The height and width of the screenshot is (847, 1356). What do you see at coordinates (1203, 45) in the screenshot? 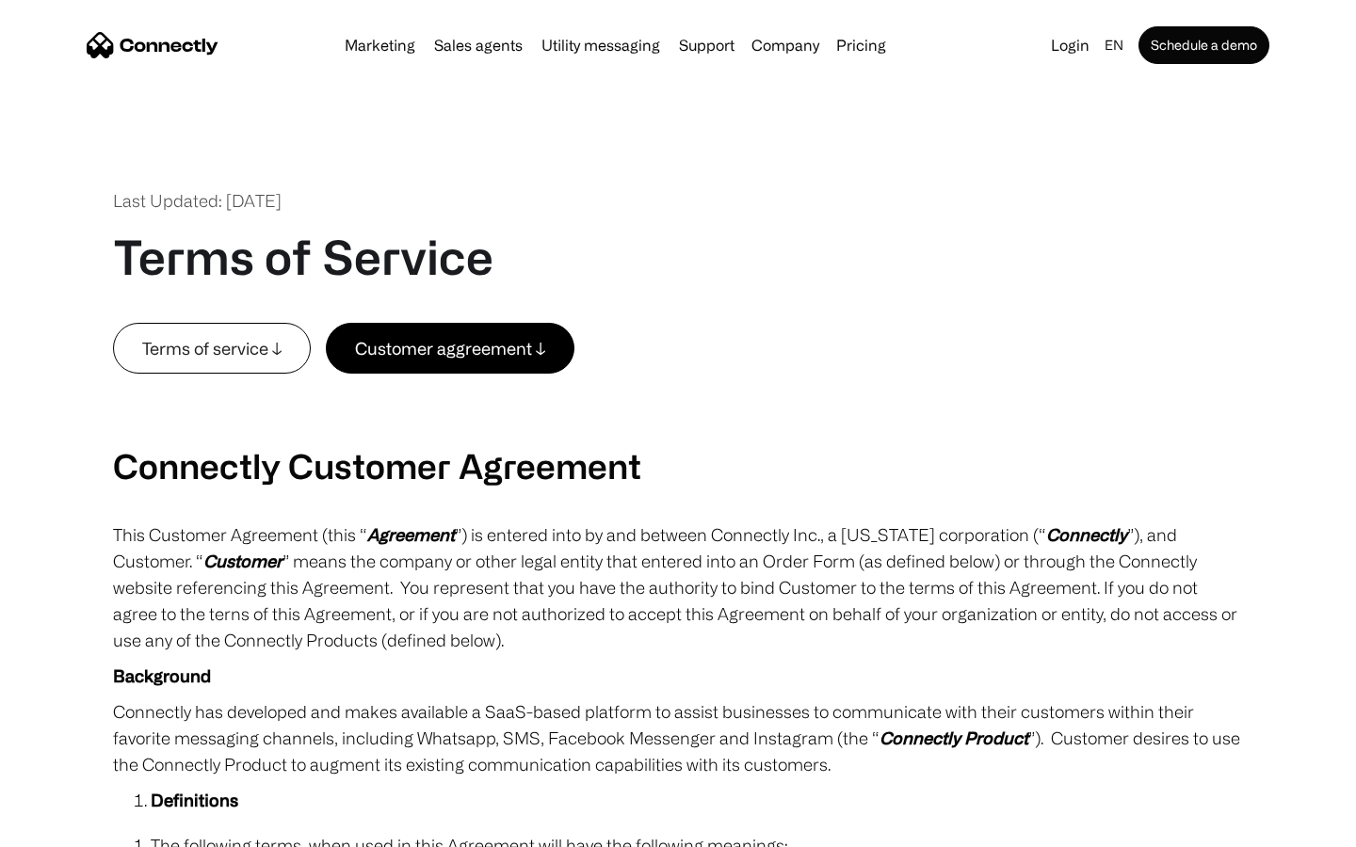
I see `a: Schedule a demo` at bounding box center [1203, 45].